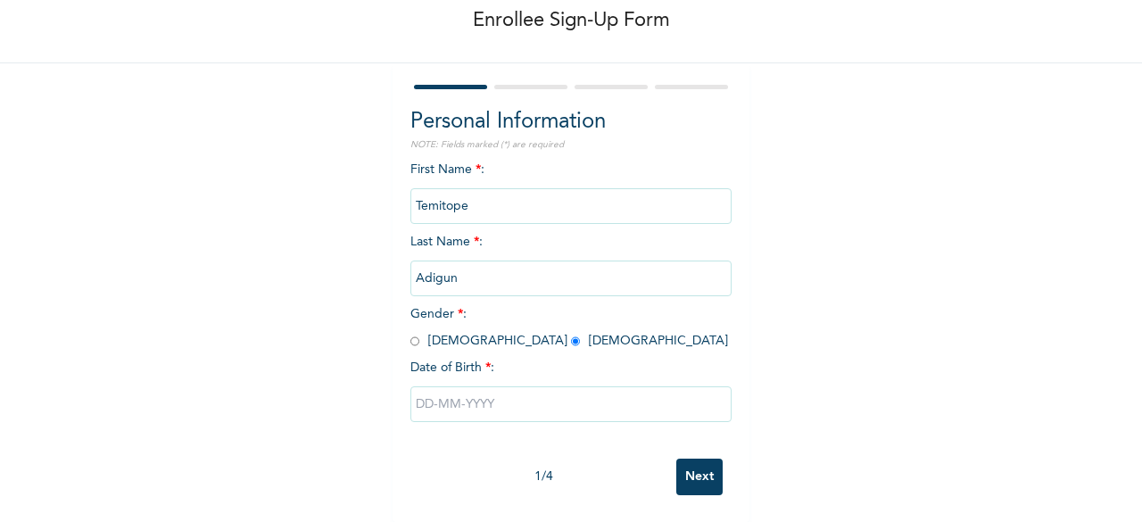 This screenshot has width=1142, height=522. What do you see at coordinates (571, 278) in the screenshot?
I see `input: Enter your last name` at bounding box center [571, 278].